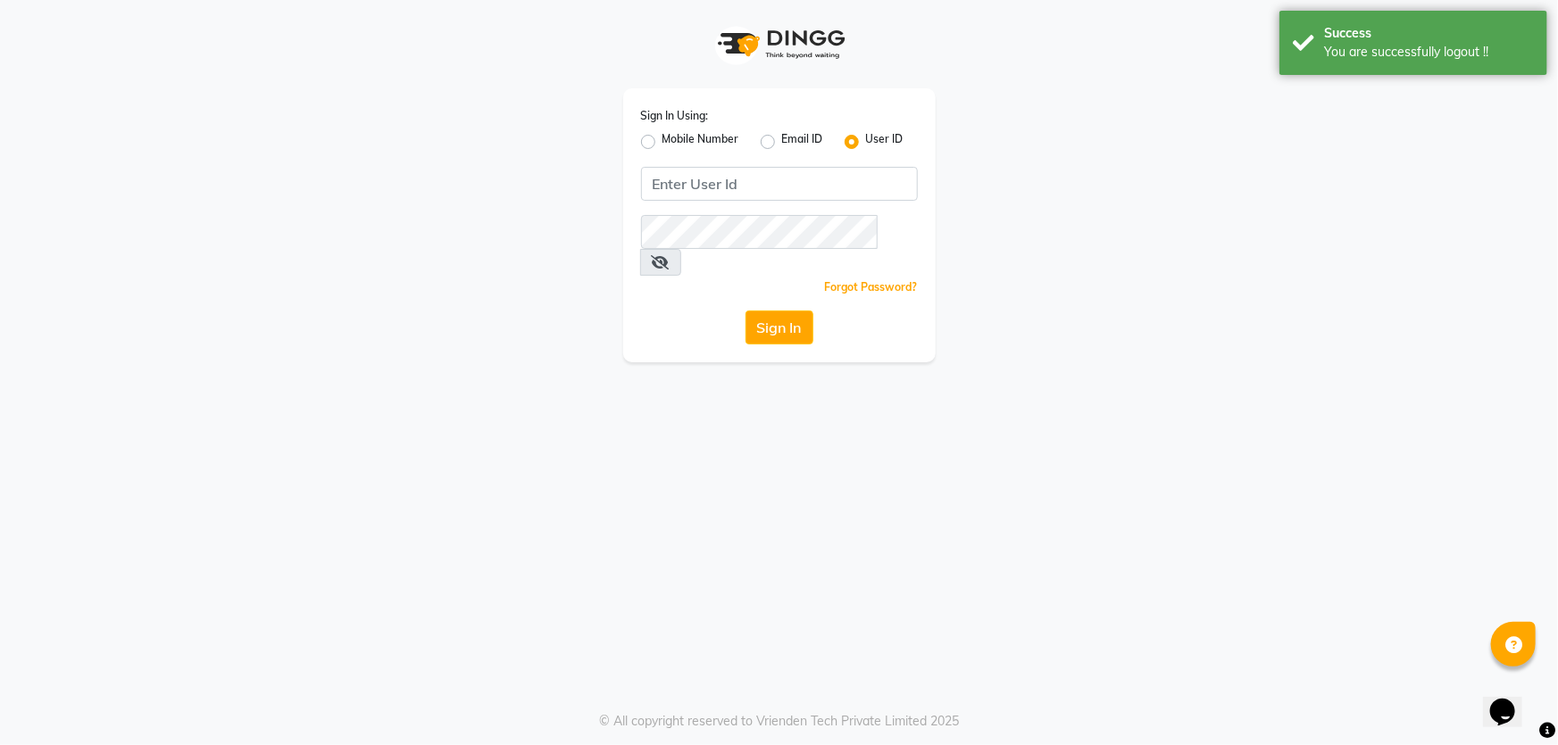  Describe the element at coordinates (779, 328) in the screenshot. I see `button: Sign In` at that location.